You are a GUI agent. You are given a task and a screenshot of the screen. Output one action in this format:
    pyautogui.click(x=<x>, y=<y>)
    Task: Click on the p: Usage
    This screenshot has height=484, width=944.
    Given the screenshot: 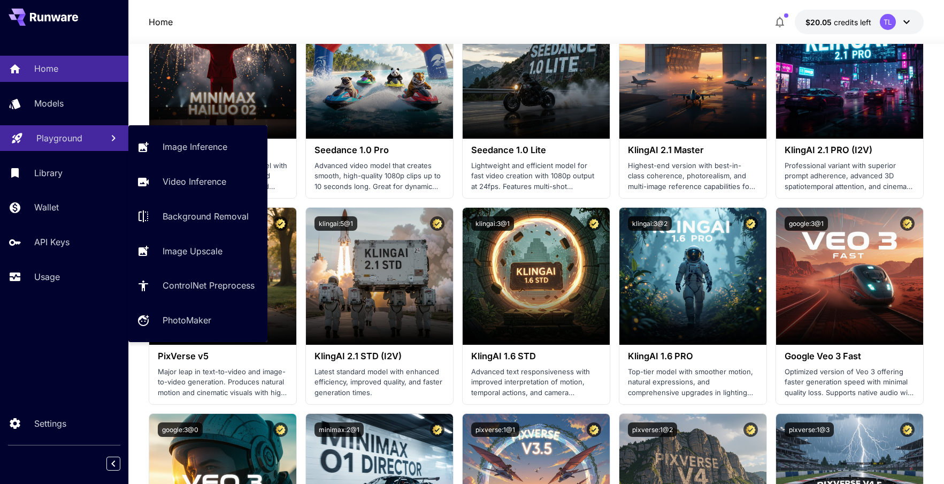 What is the action you would take?
    pyautogui.click(x=47, y=277)
    